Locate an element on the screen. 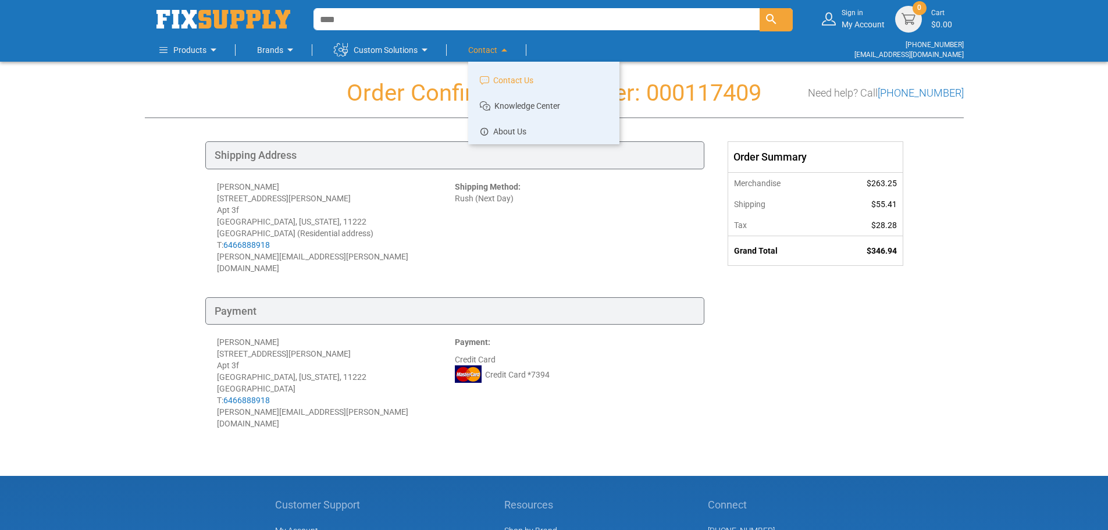 The image size is (1108, 530). div: Rush (Next Day) is located at coordinates (574, 227).